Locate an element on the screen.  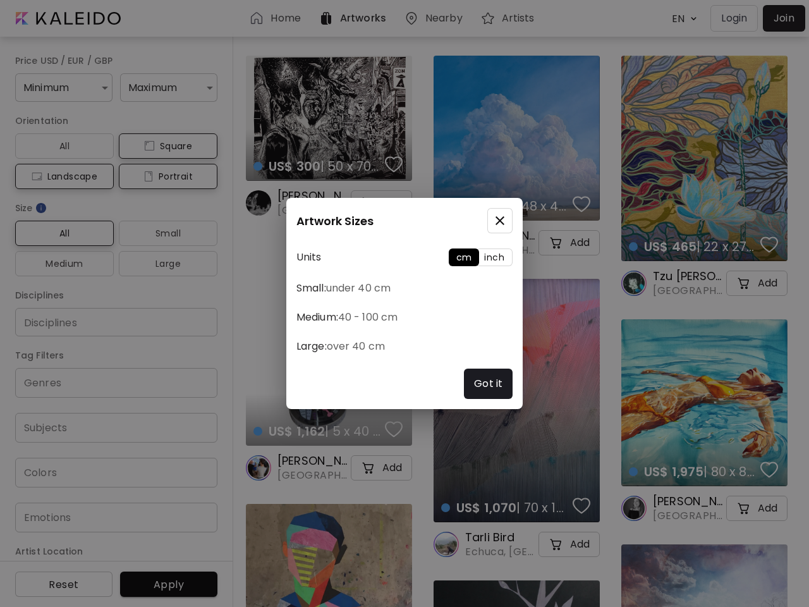
h6: Got it is located at coordinates (488, 384).